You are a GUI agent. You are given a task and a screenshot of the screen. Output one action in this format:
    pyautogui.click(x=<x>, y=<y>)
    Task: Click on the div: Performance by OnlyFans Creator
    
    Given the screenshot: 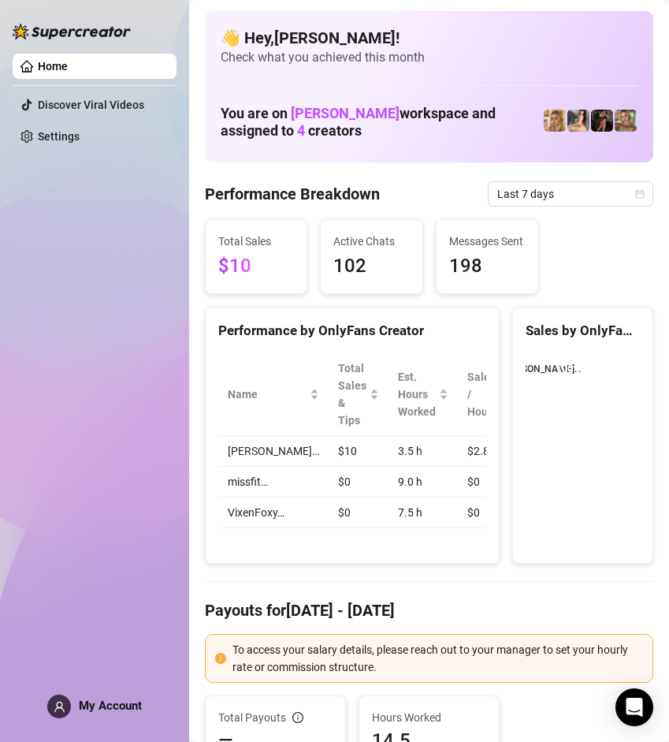 What is the action you would take?
    pyautogui.click(x=352, y=330)
    